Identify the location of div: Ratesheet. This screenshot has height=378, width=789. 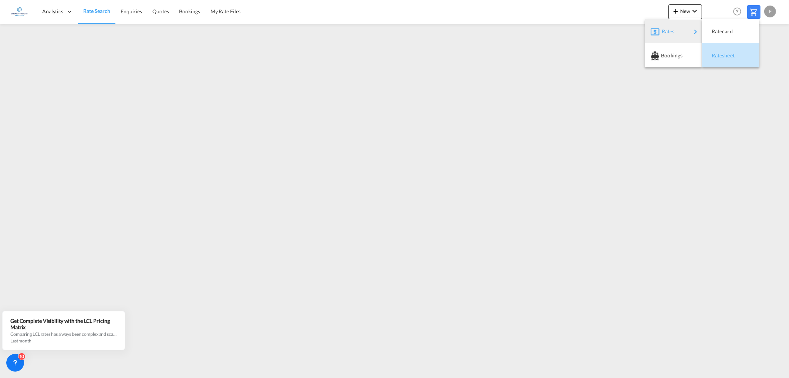
(730, 55).